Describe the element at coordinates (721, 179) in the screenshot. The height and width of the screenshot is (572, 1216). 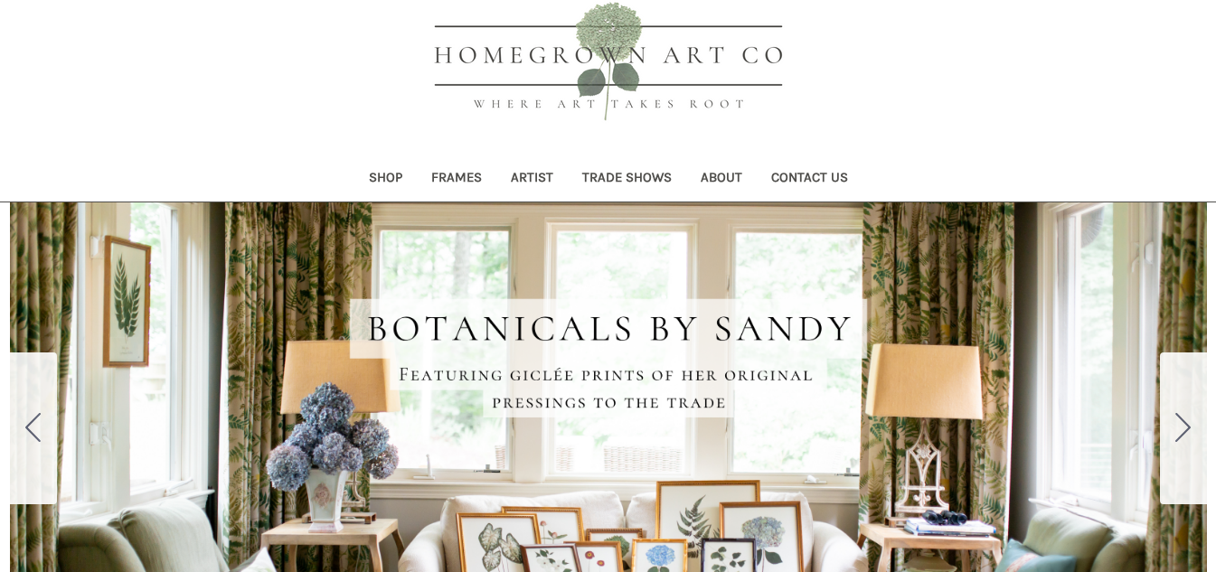
I see `a: About` at that location.